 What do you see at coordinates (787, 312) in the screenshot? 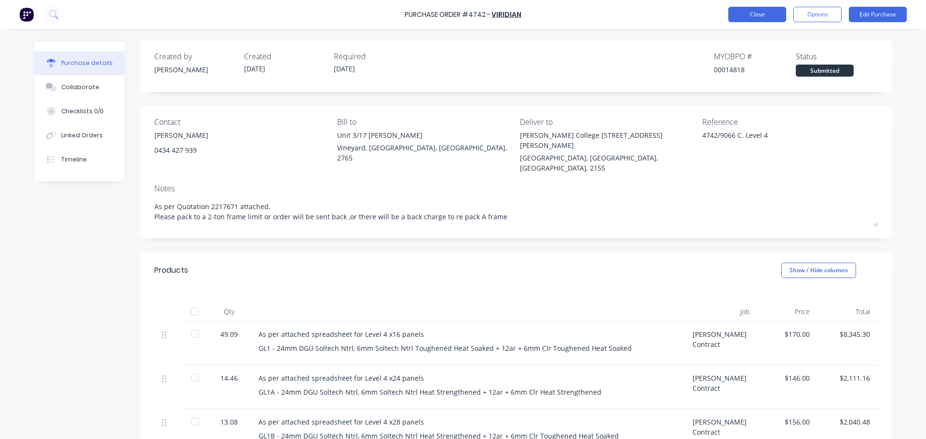
I see `div: Price` at bounding box center [787, 312].